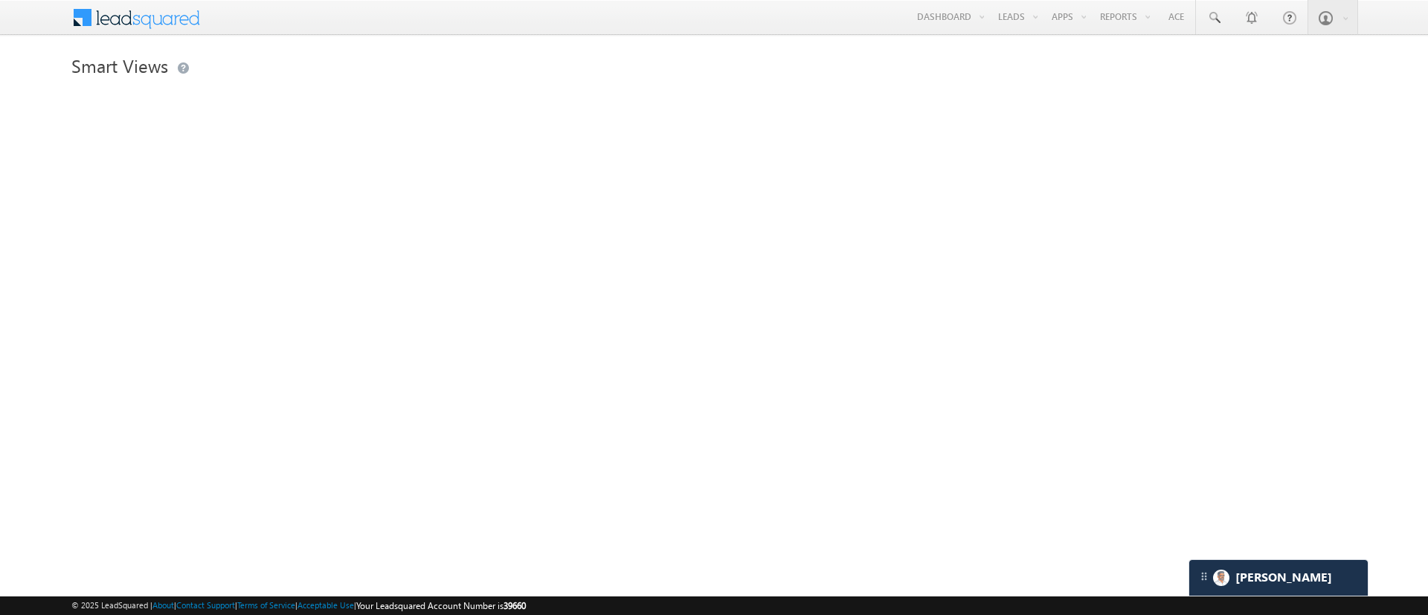 Image resolution: width=1428 pixels, height=615 pixels. What do you see at coordinates (163, 605) in the screenshot?
I see `a: About` at bounding box center [163, 605].